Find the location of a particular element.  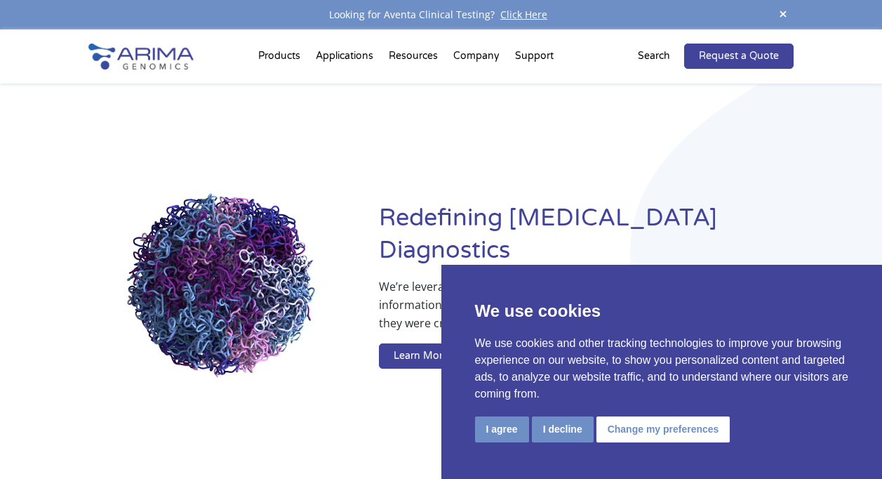

p: We use cookies and other tracking technologies to improve your browsing experience on our website... is located at coordinates (662, 369).